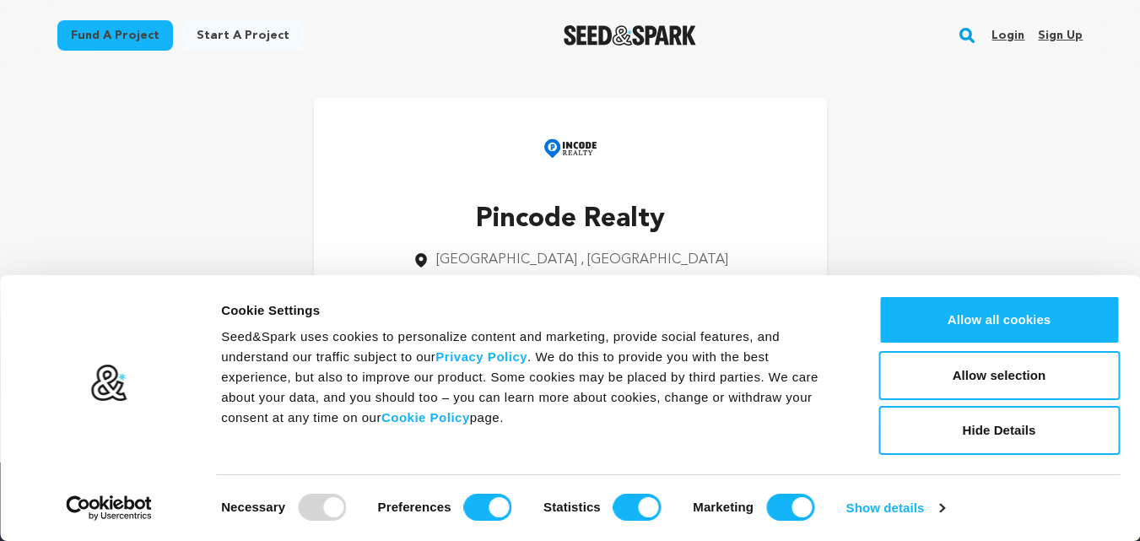 Image resolution: width=1140 pixels, height=541 pixels. What do you see at coordinates (220, 487) in the screenshot?
I see `legend: Consent Selection` at bounding box center [220, 487].